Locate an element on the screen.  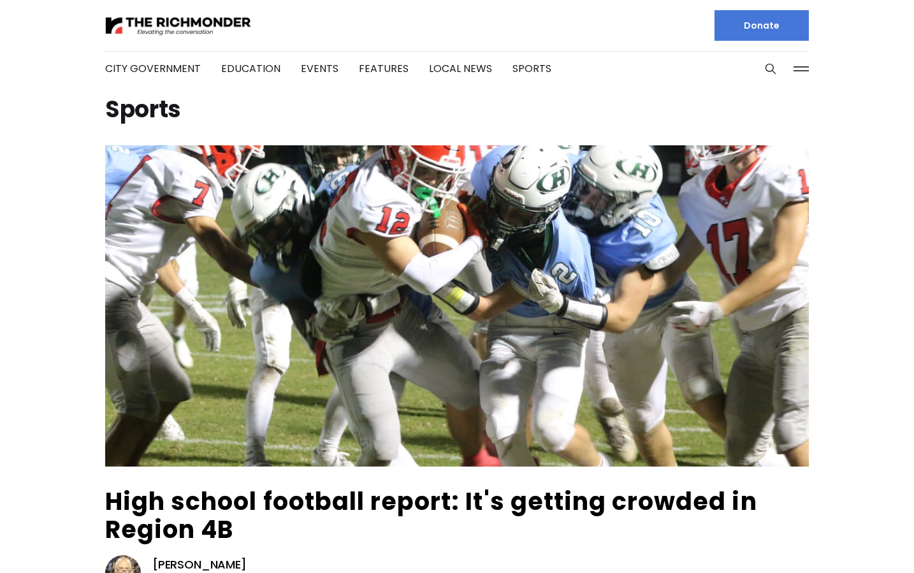
a: Features is located at coordinates (384, 68).